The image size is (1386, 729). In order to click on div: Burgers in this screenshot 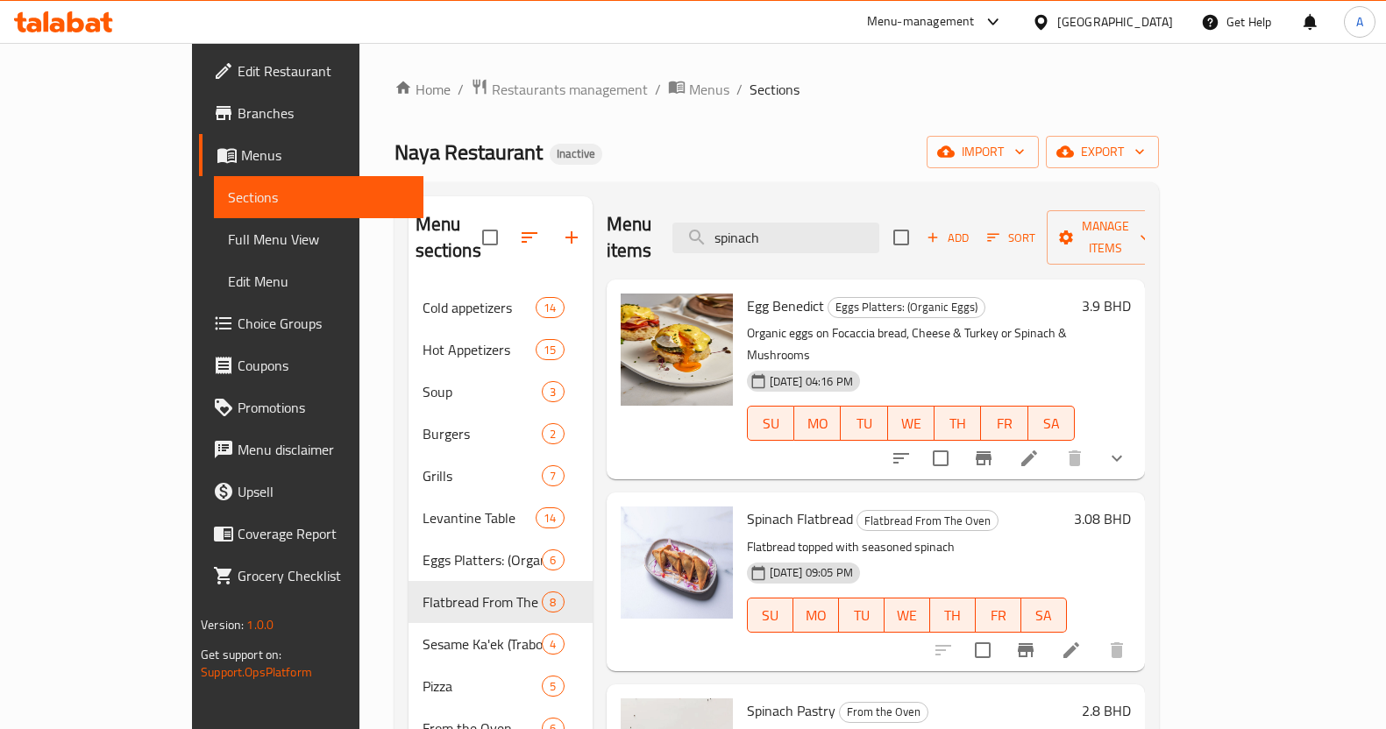, I will do `click(482, 434)`.